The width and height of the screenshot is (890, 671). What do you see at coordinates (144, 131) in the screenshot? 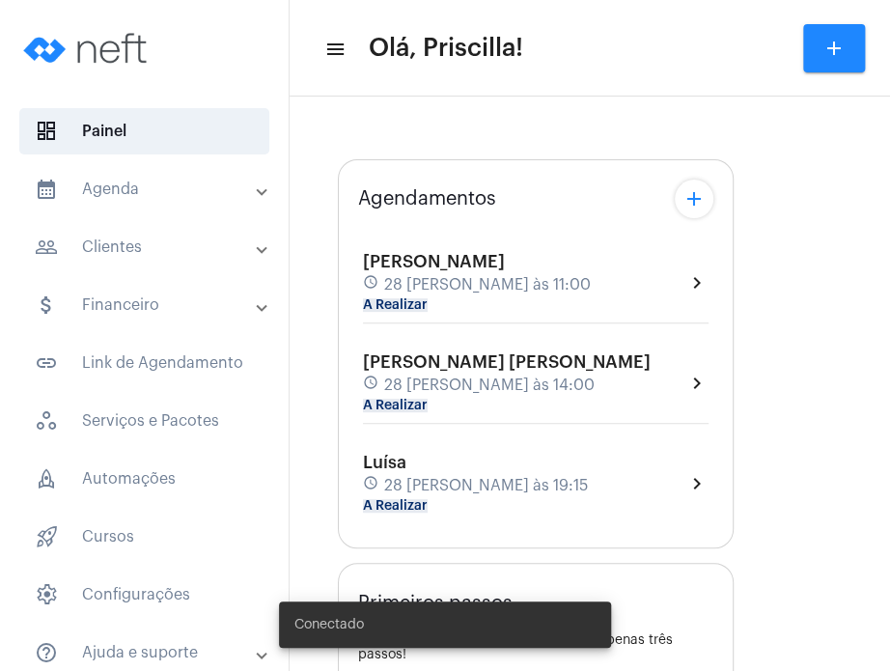
I see `span: Painel` at bounding box center [144, 131].